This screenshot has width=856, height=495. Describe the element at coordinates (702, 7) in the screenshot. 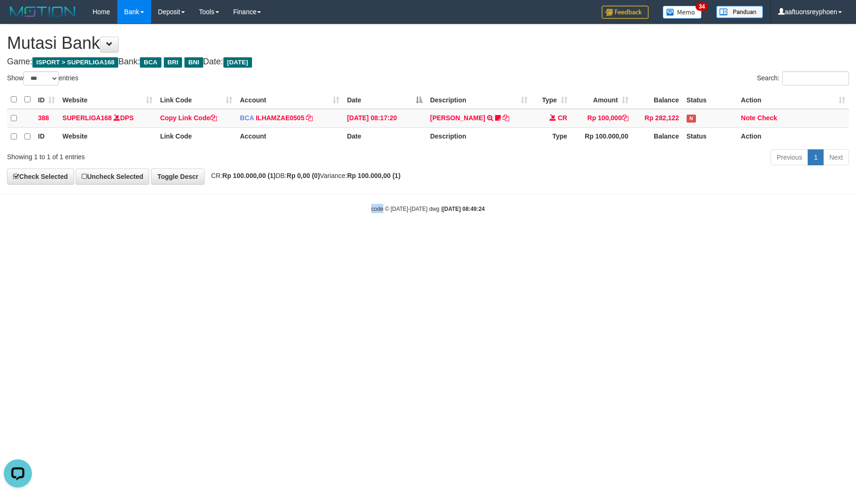

I see `span: 34` at that location.